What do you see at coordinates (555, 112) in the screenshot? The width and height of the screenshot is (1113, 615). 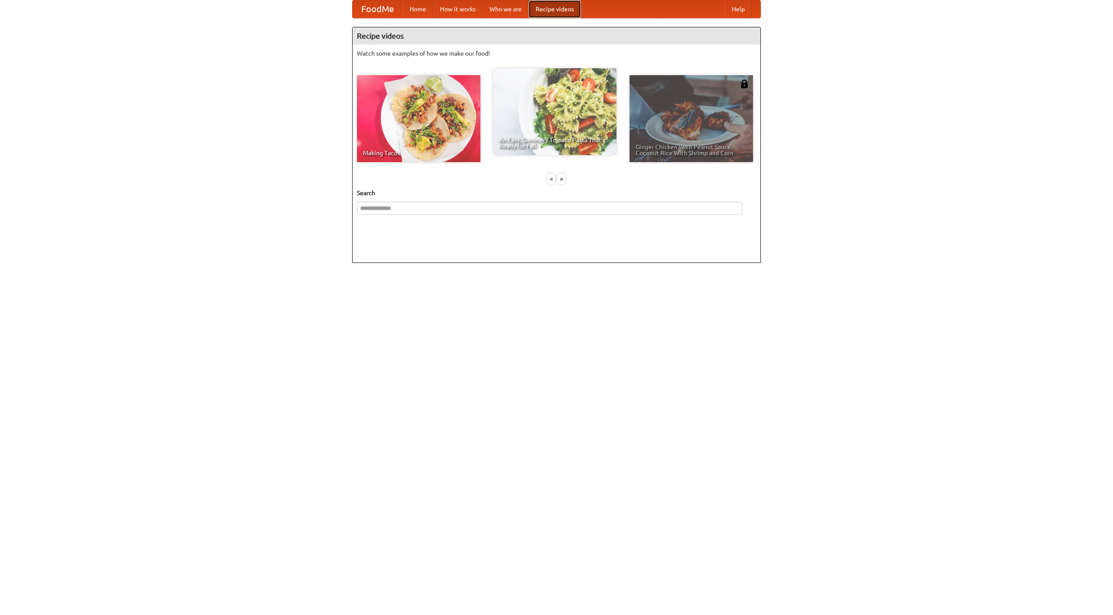 I see `a: An Easy, Summery Tomato Pasta That's Ready for Fall` at bounding box center [555, 112].